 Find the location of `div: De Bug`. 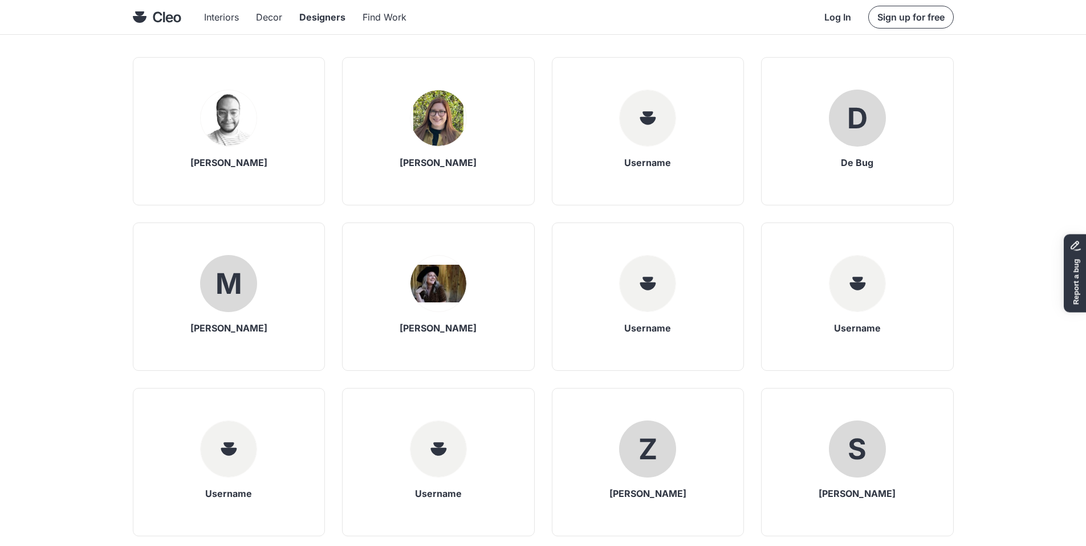

div: De Bug is located at coordinates (857, 162).